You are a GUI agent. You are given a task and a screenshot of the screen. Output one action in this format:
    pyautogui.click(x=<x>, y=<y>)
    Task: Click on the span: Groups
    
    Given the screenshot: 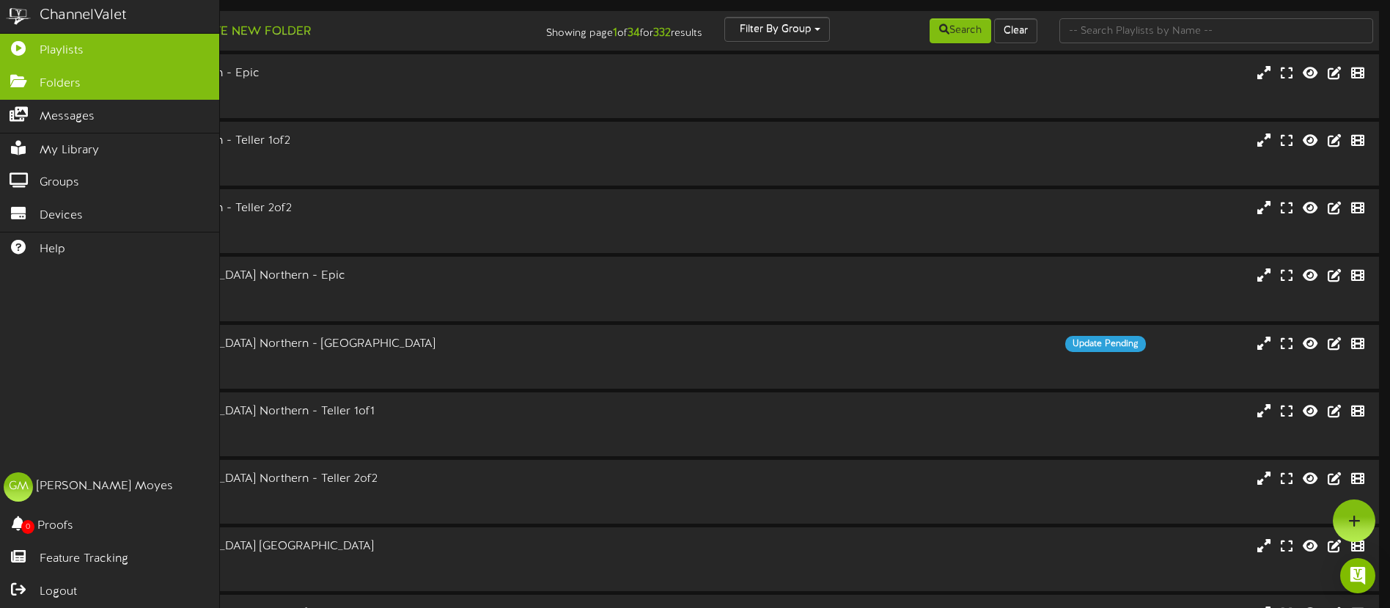 What is the action you would take?
    pyautogui.click(x=59, y=183)
    